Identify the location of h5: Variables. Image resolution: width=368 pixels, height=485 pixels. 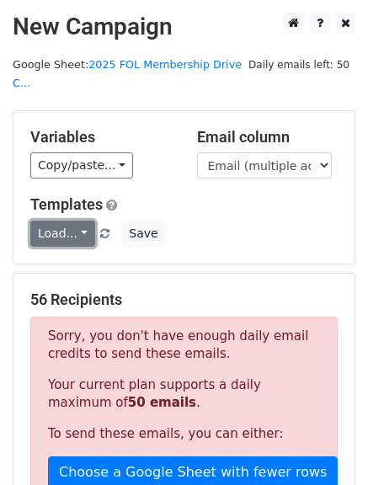
(101, 137).